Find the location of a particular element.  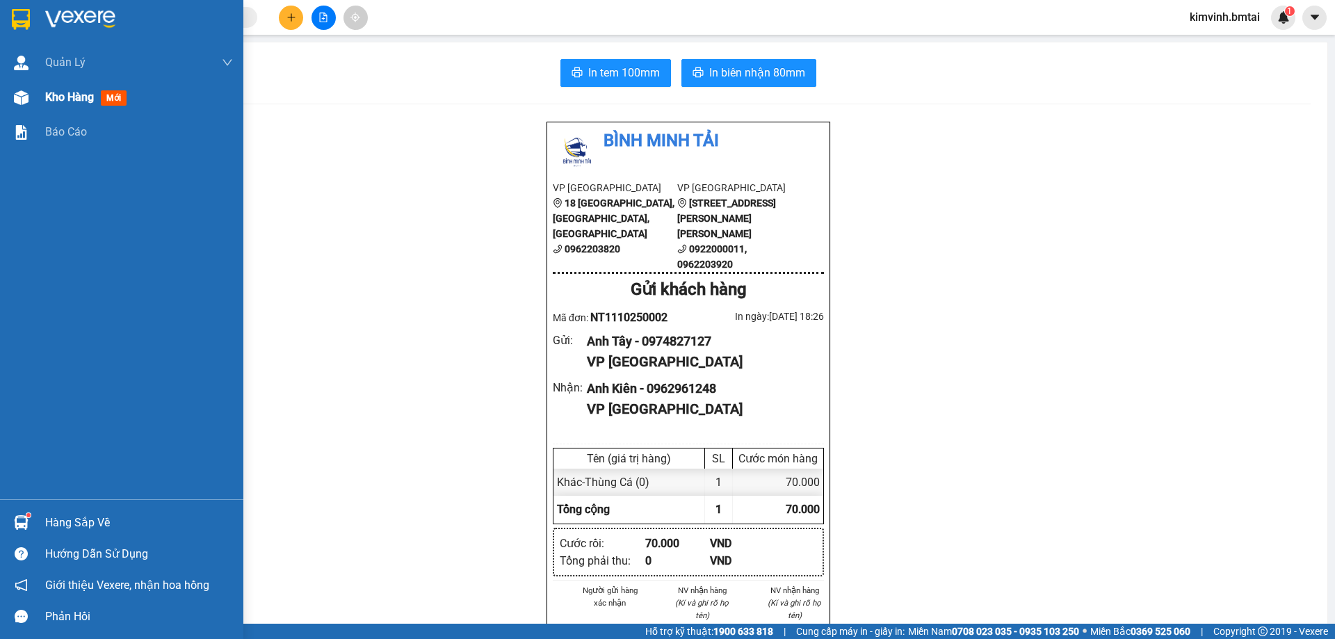

span: kimvinh.bmtai is located at coordinates (1224, 17).